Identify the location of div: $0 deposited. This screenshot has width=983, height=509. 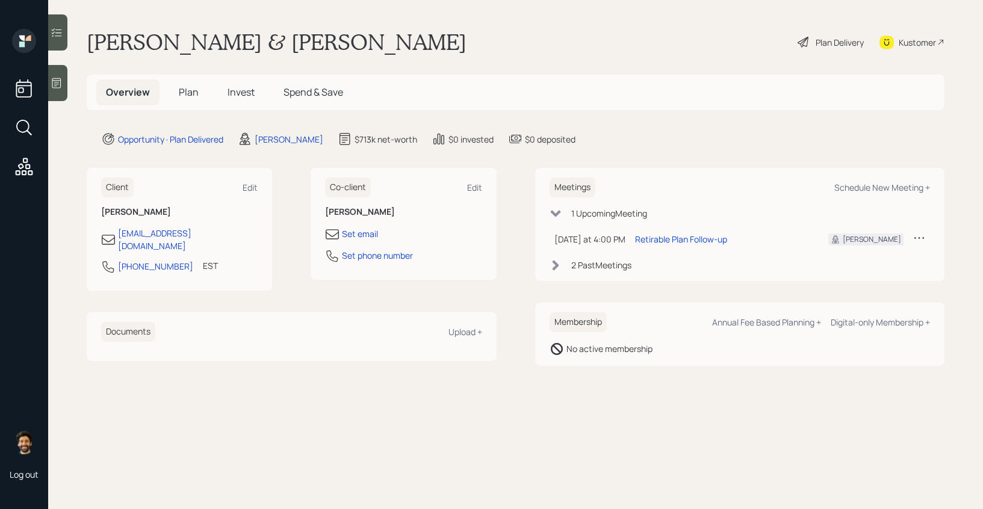
(550, 139).